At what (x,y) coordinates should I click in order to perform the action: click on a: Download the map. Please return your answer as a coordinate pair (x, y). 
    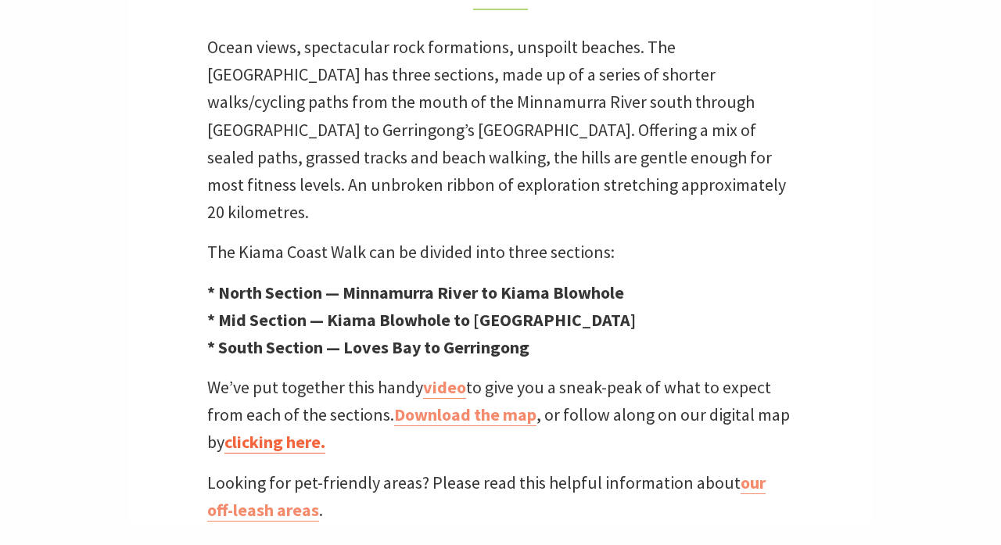
    Looking at the image, I should click on (466, 415).